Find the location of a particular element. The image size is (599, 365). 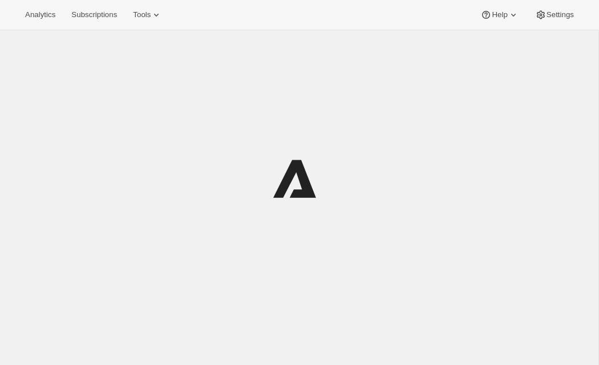

span: Analytics is located at coordinates (40, 15).